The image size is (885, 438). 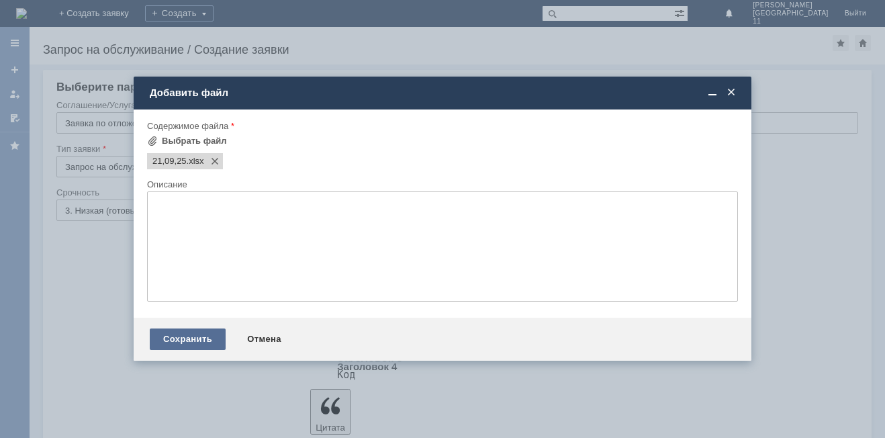 What do you see at coordinates (441, 126) in the screenshot?
I see `div: Содержимое файла` at bounding box center [441, 126].